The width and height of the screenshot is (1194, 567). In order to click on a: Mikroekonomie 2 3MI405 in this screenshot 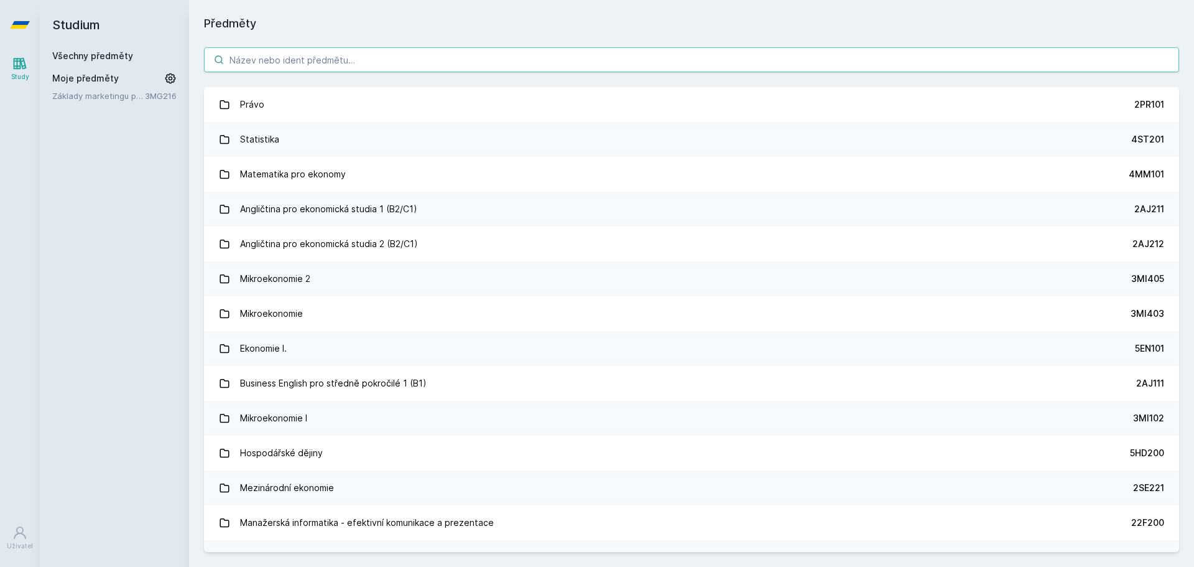, I will do `click(692, 279)`.